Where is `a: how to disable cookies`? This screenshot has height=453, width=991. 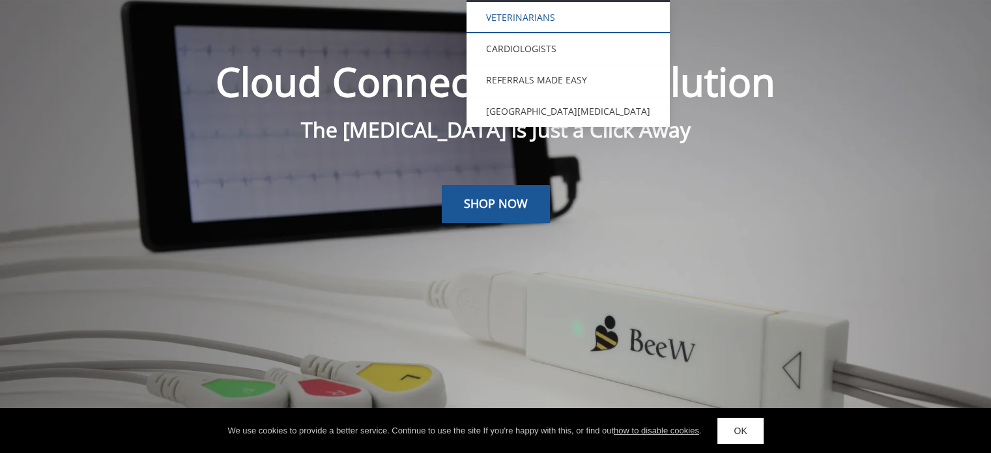 a: how to disable cookies is located at coordinates (656, 430).